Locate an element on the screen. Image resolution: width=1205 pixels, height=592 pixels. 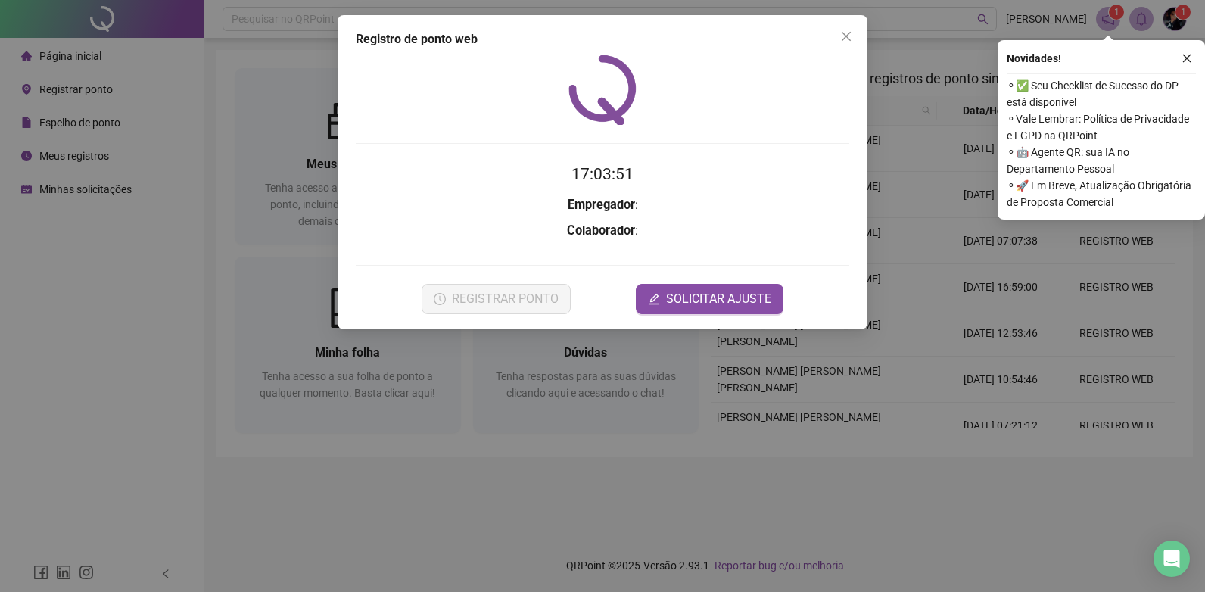
img: QRPoint is located at coordinates (603, 89).